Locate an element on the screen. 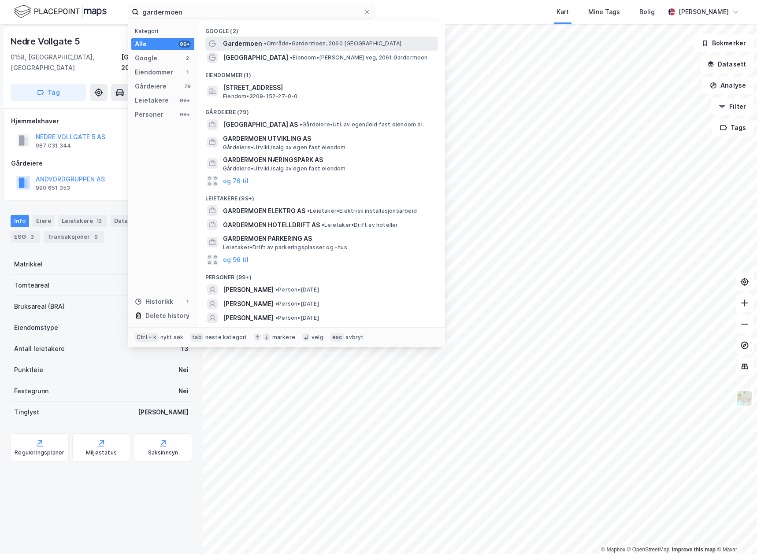 The width and height of the screenshot is (757, 554). div: Google is located at coordinates (146, 58).